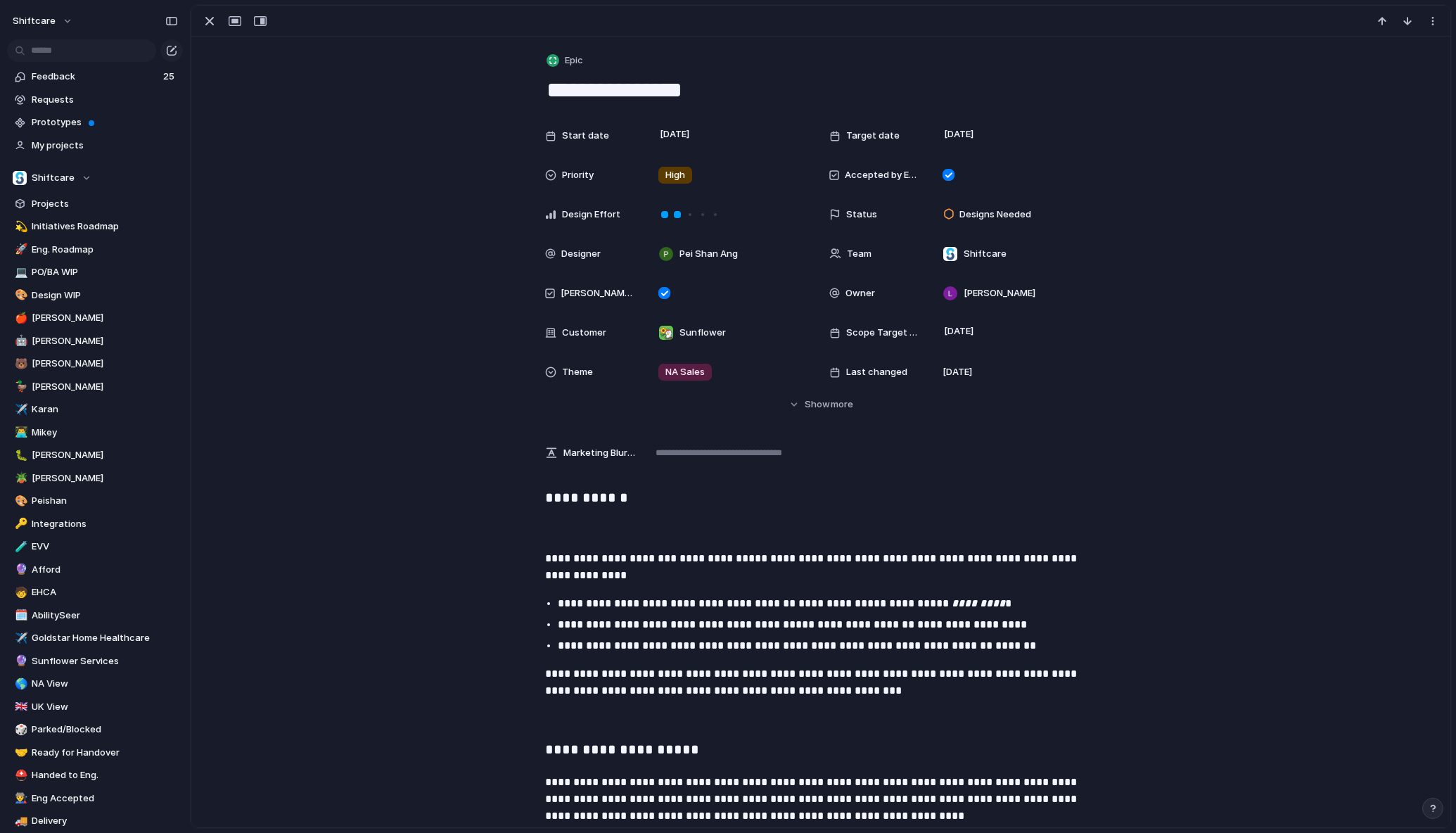 The image size is (1456, 833). What do you see at coordinates (94, 524) in the screenshot?
I see `a: 🔑Integrations` at bounding box center [94, 524].